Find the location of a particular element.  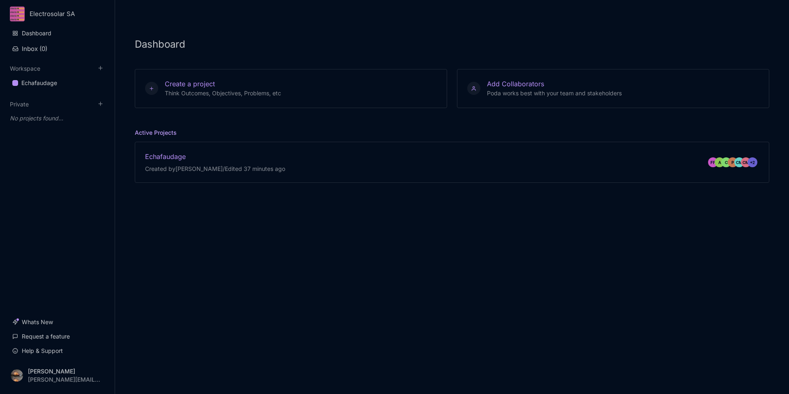

div: +2 is located at coordinates (752, 162).